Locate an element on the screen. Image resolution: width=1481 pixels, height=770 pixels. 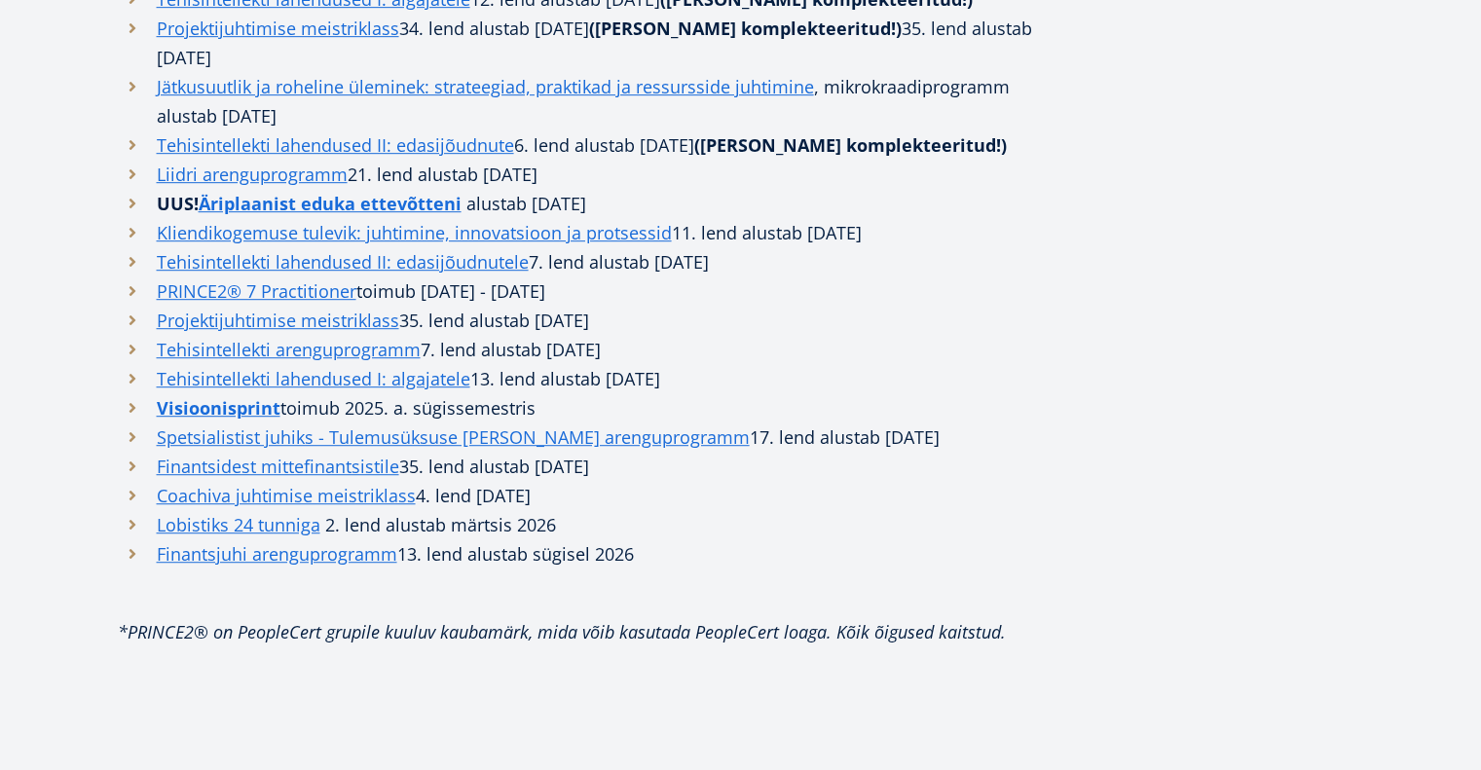
a: Liidri arenguprogramm is located at coordinates (252, 174).